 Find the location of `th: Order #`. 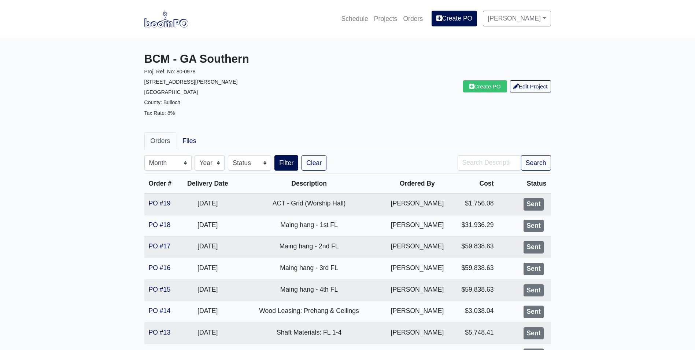

th: Order # is located at coordinates (162, 184).